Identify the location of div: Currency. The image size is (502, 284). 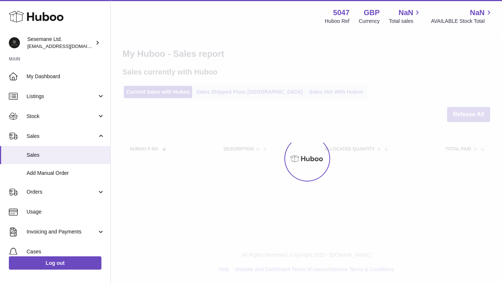
(369, 21).